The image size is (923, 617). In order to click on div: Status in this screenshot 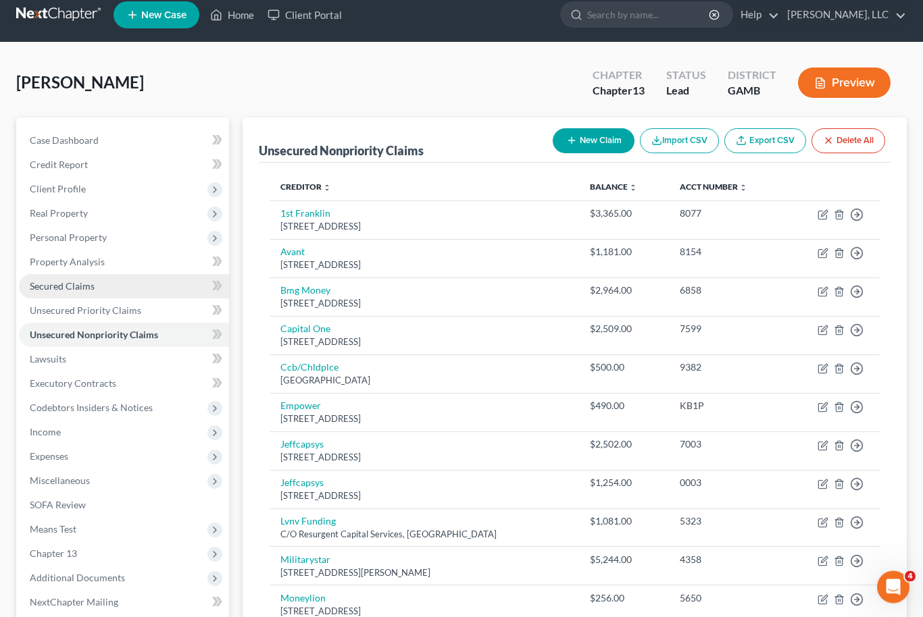, I will do `click(686, 76)`.